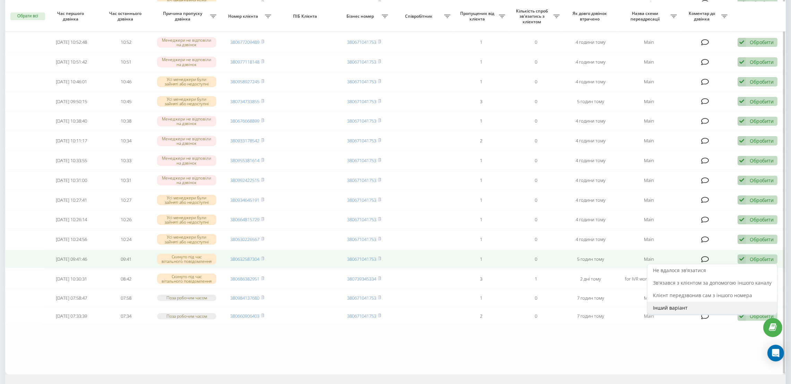  Describe the element at coordinates (591, 16) in the screenshot. I see `span: Як довго дзвінок втрачено` at that location.